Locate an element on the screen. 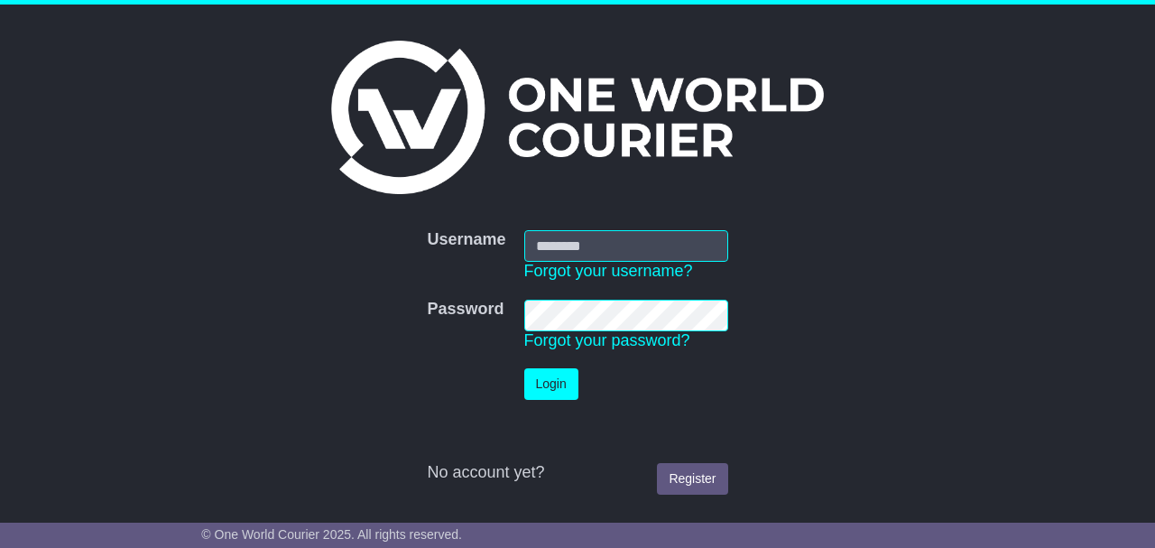 The image size is (1155, 548). a: Forgot your username? is located at coordinates (608, 271).